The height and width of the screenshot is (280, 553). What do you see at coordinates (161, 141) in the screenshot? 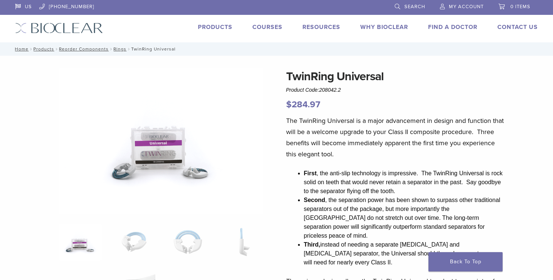
I see `img: 208042.2` at bounding box center [161, 141].